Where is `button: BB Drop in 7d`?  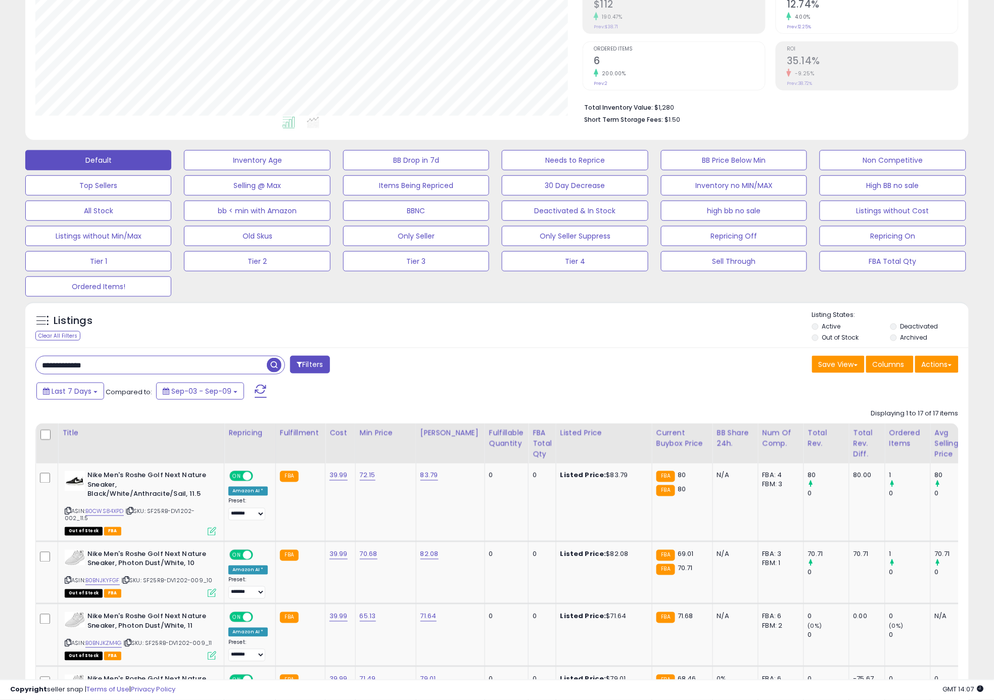 button: BB Drop in 7d is located at coordinates (416, 160).